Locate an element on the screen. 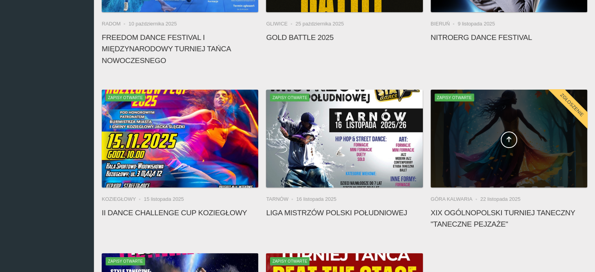 This screenshot has width=595, height=272. h4: FREEDOM DANCE FESTIVAL I Międzynarodowy Turniej Tańca Nowoczesnego is located at coordinates (180, 49).